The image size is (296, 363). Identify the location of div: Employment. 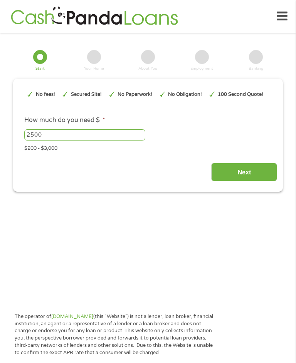
(202, 69).